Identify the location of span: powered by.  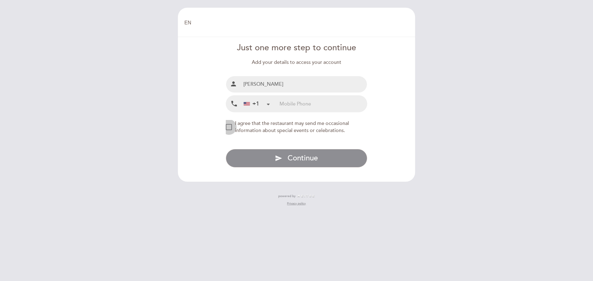
(287, 196).